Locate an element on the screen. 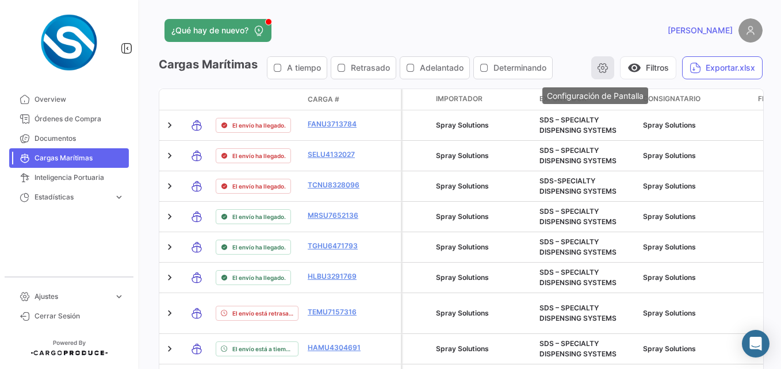  span: Órdenes de Compra is located at coordinates (79, 119).